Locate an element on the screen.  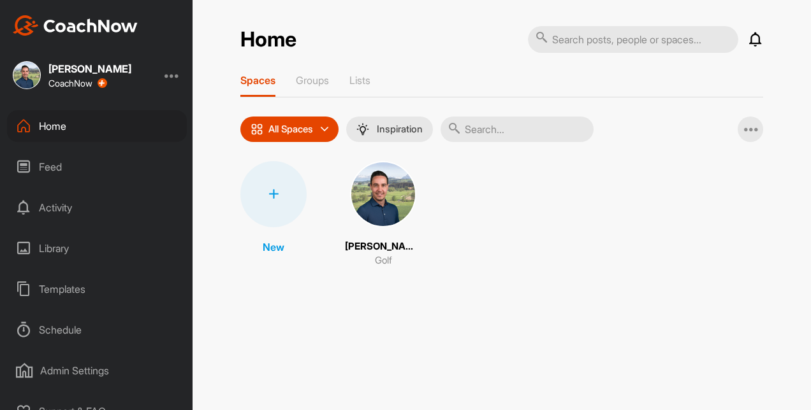
p: Lists is located at coordinates (359, 80).